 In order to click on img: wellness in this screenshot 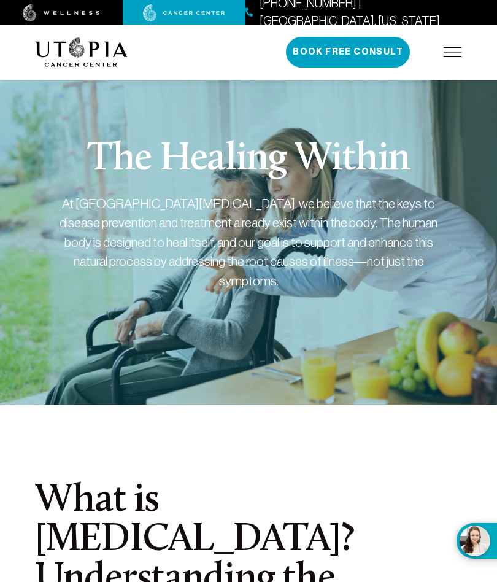, I will do `click(61, 13)`.